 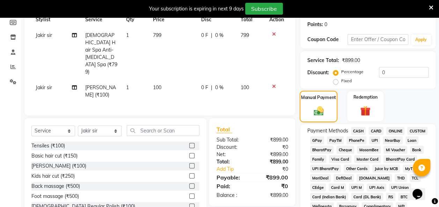 What do you see at coordinates (329, 197) in the screenshot?
I see `span: Card (Indian Bank)` at bounding box center [329, 197].